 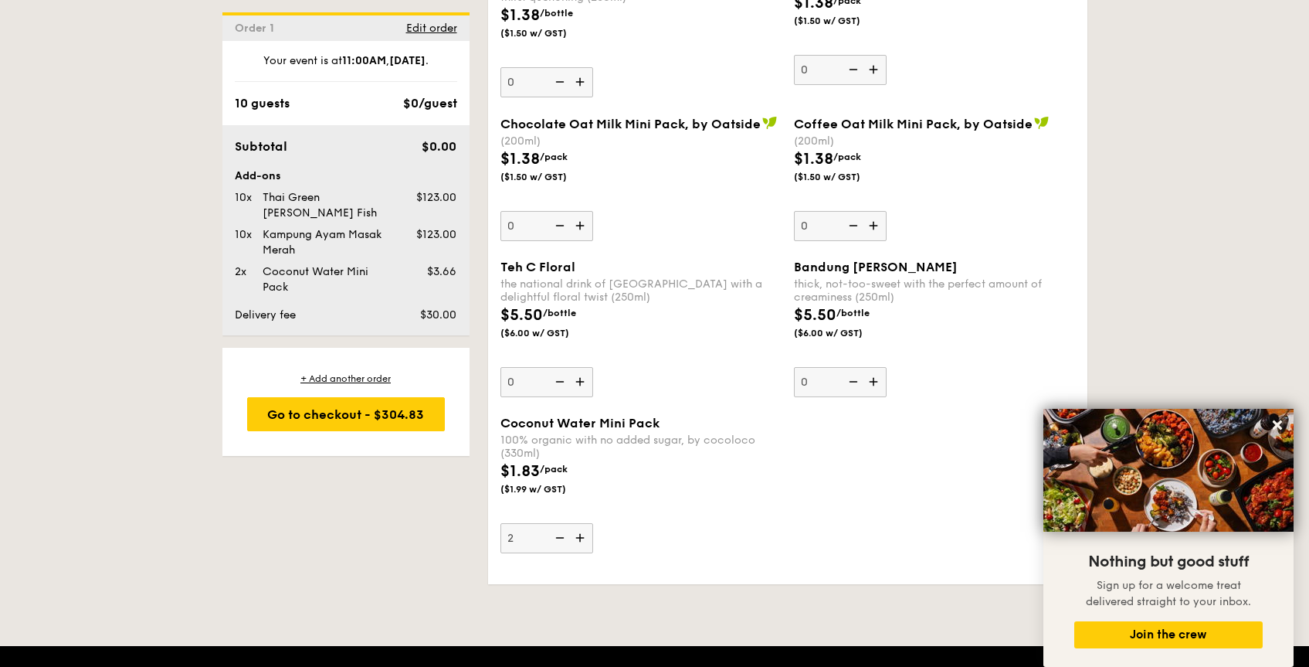 What do you see at coordinates (538, 266) in the screenshot?
I see `span: Teh C Floral` at bounding box center [538, 266].